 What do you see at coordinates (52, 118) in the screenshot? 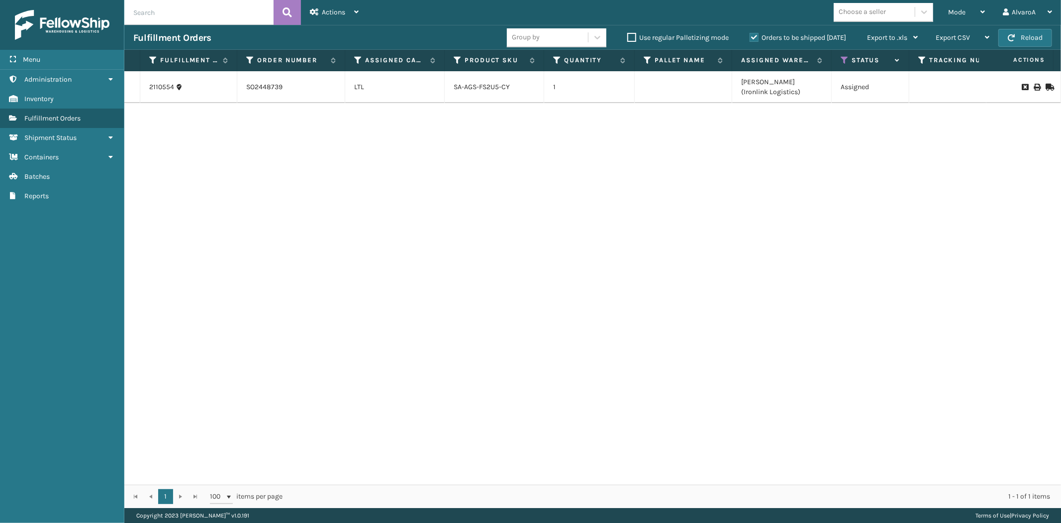
I see `span: Fulfillment Orders` at bounding box center [52, 118].